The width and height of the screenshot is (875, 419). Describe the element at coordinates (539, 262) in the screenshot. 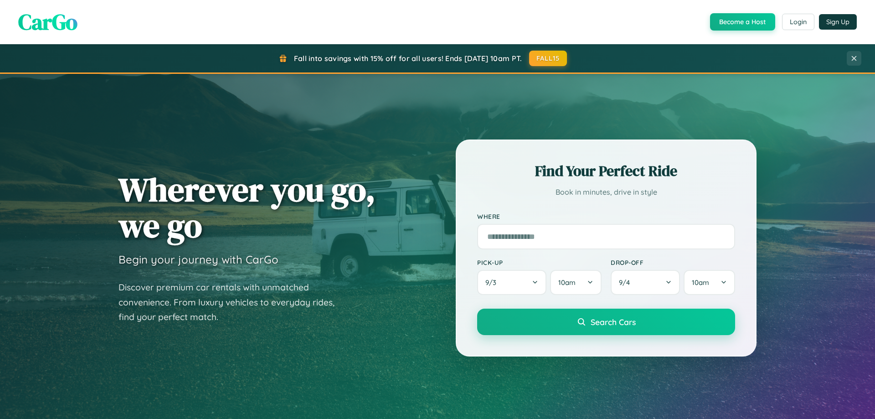

I see `label: Pick-up` at that location.